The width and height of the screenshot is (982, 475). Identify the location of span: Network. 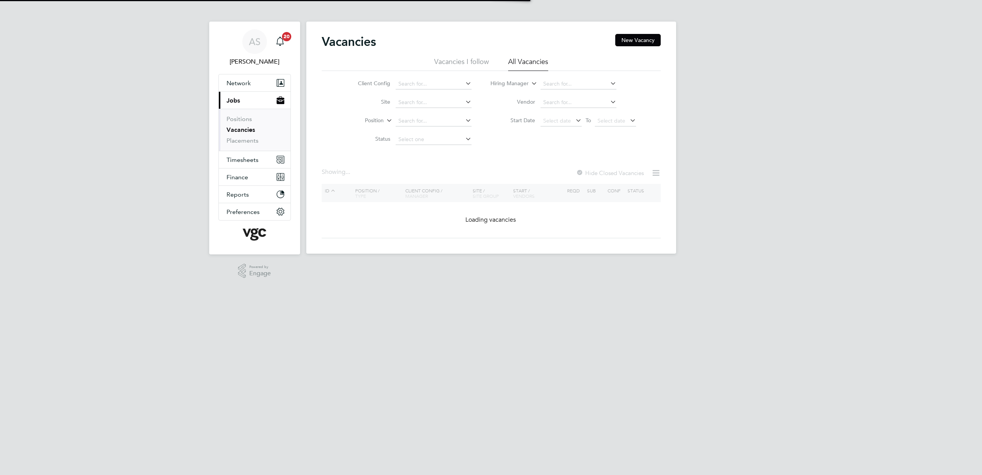
(238, 83).